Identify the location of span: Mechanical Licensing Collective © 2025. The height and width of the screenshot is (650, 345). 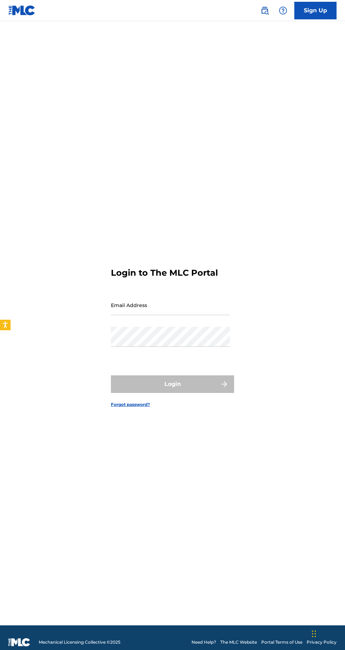
(80, 642).